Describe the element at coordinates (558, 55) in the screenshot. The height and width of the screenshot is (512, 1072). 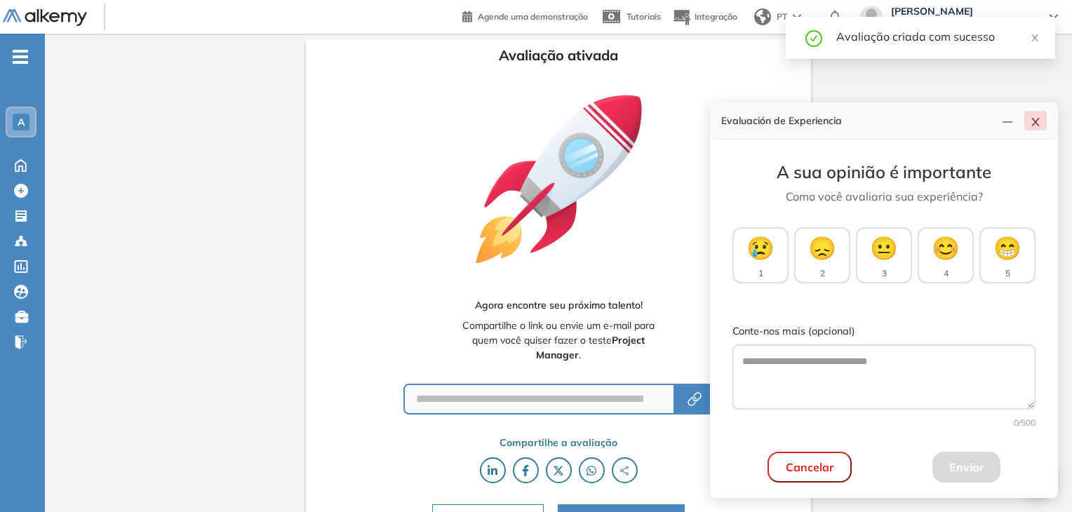
I see `span: Avaliação ativada` at that location.